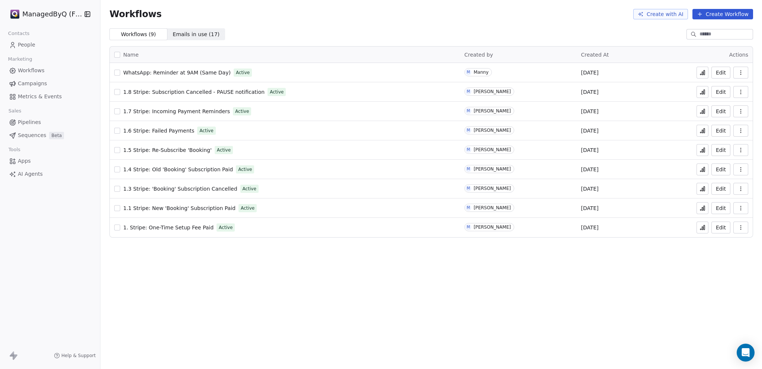 This screenshot has width=762, height=369. What do you see at coordinates (723, 14) in the screenshot?
I see `button: Create Workflow` at bounding box center [723, 14].